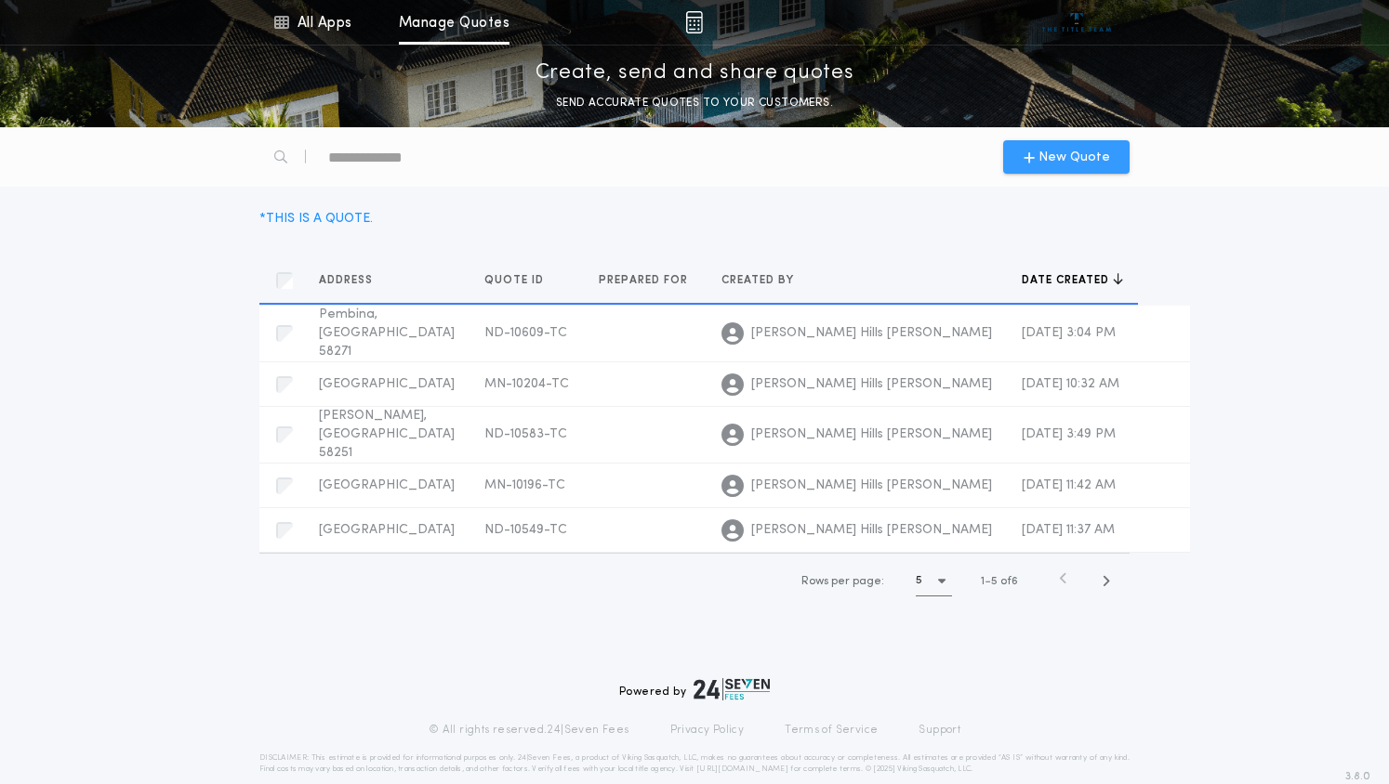  What do you see at coordinates (939, 731) in the screenshot?
I see `a: Support` at bounding box center [939, 731].